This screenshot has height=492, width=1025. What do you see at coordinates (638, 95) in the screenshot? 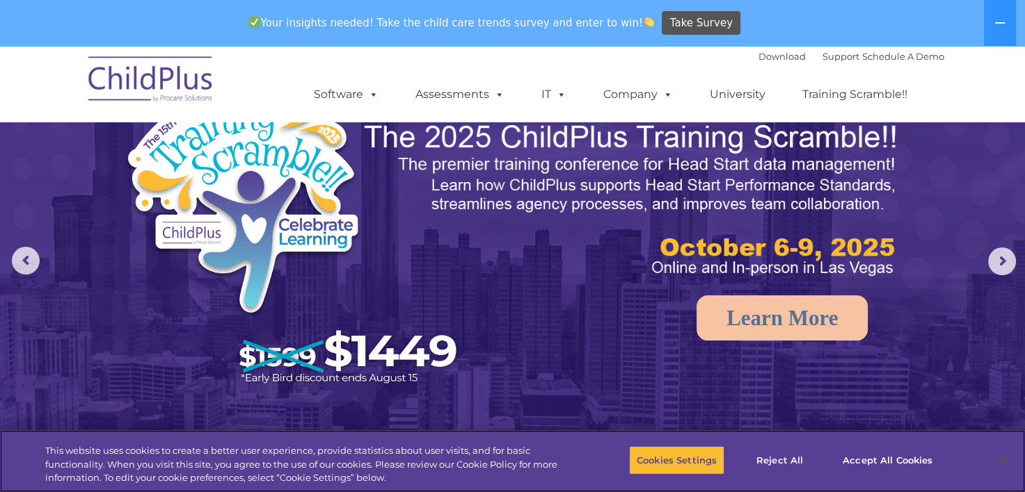
I see `a: Company` at bounding box center [638, 95].